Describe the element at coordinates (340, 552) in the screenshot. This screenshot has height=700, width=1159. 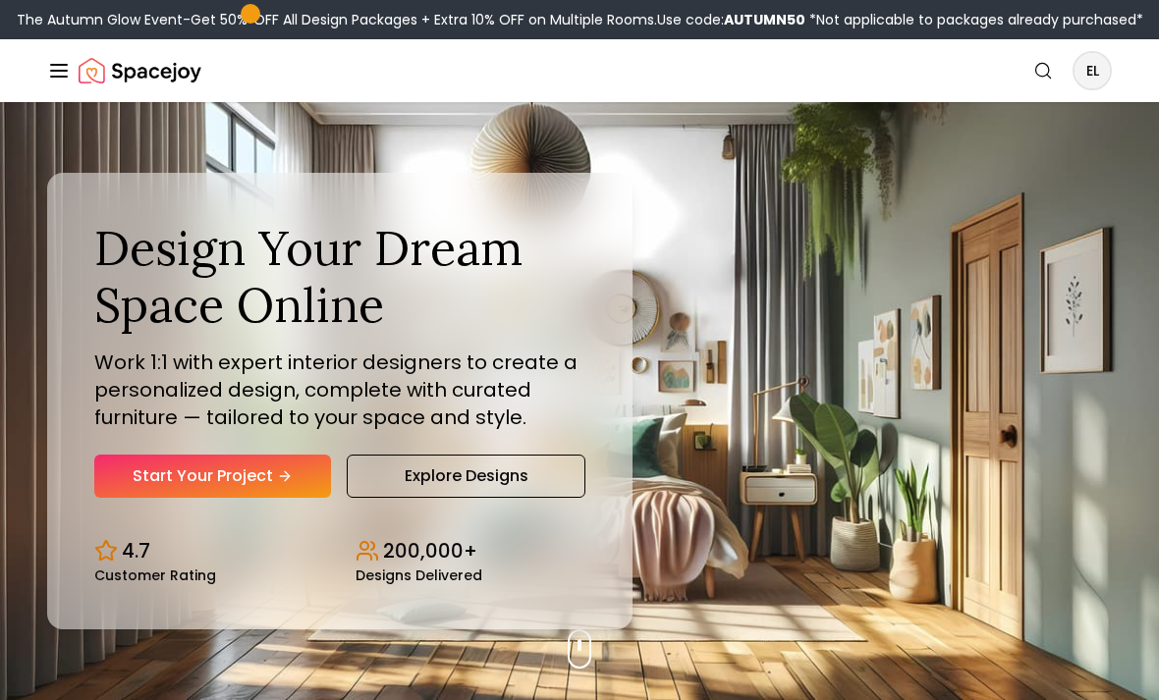
I see `div: Design stats` at that location.